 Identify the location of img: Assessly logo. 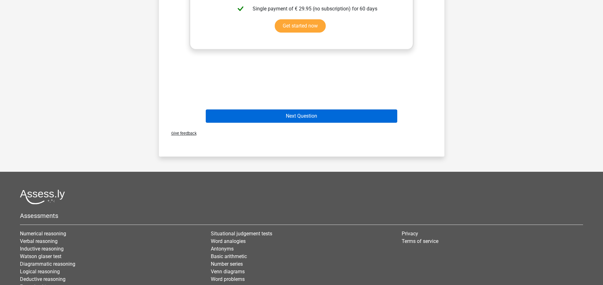
(42, 197).